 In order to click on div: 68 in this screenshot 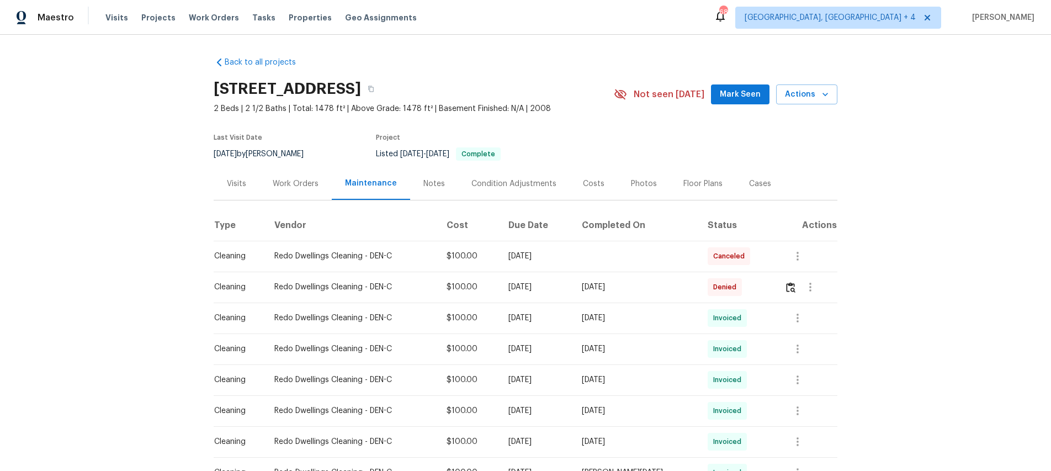, I will do `click(723, 12)`.